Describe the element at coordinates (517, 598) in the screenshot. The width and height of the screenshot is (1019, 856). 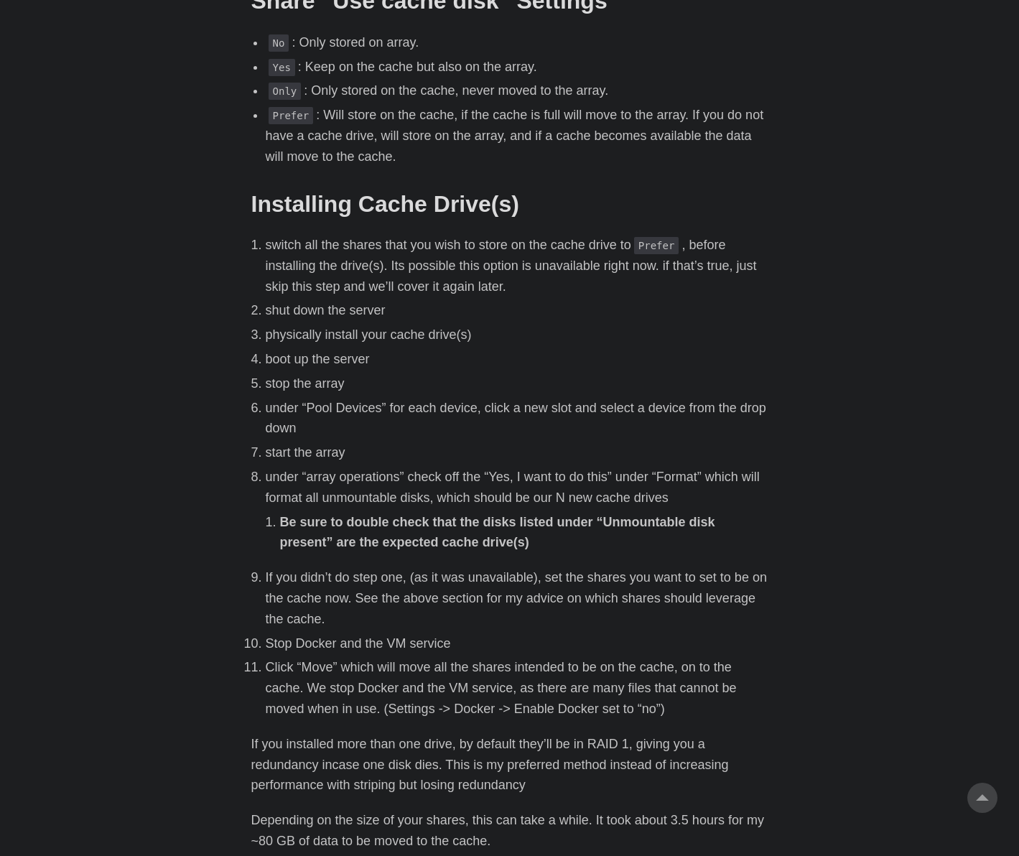
I see `li: If you didn’t do step one, (as it was unavailable), set the shares you want to set to be on the c...` at that location.